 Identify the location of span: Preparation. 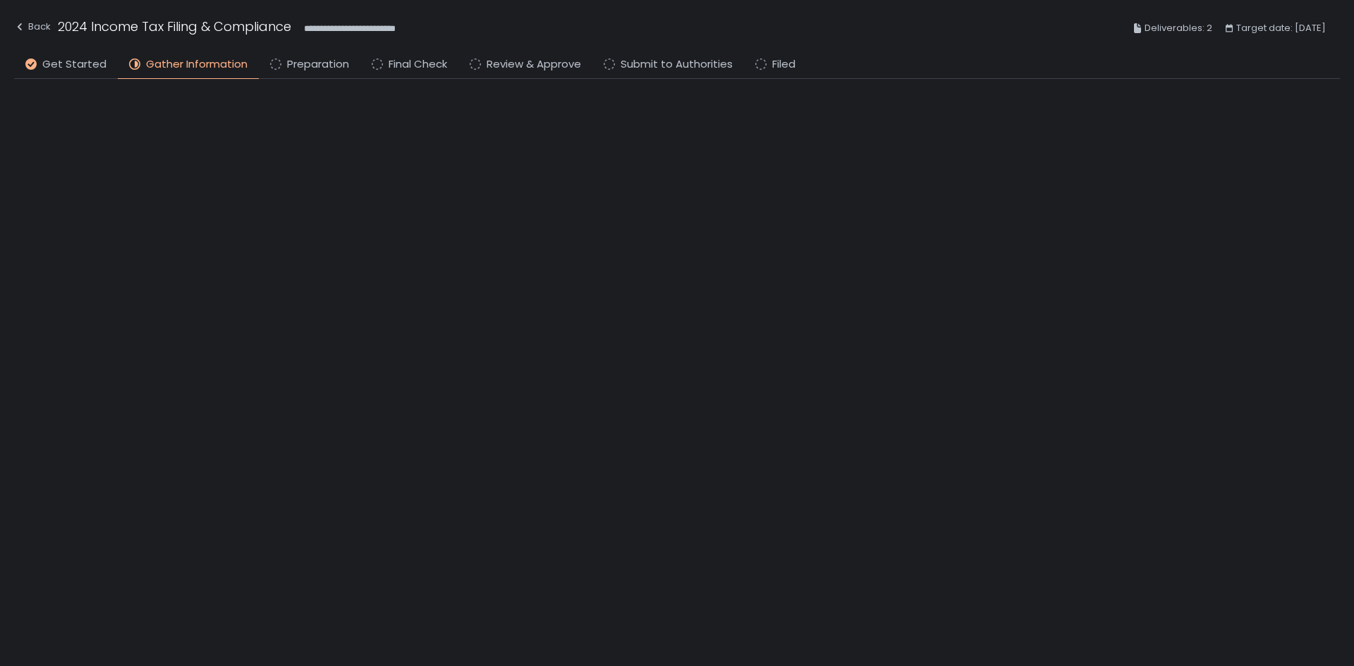
(318, 64).